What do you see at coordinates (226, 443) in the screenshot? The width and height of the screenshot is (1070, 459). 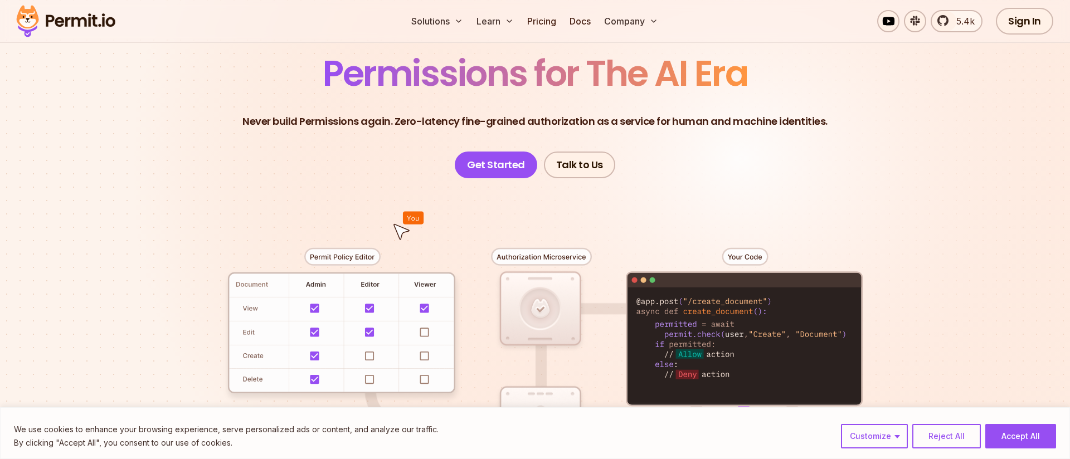 I see `p: By clicking "Accept All", you consent to our use of cookies.` at bounding box center [226, 443].